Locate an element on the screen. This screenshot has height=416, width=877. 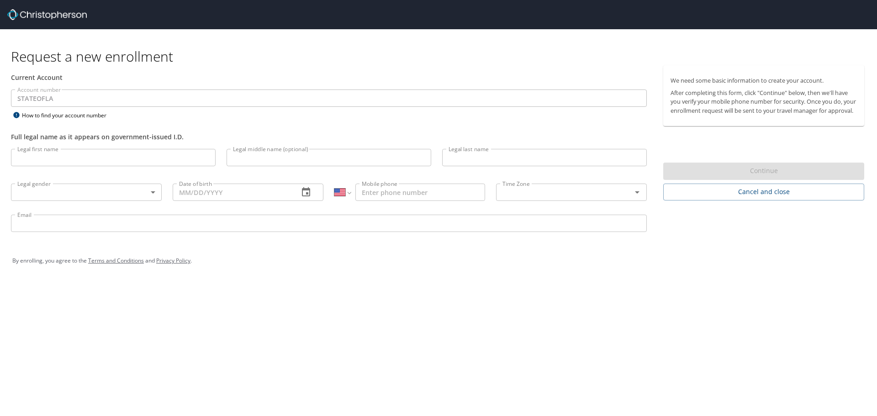
a: Terms and Conditions is located at coordinates (116, 260).